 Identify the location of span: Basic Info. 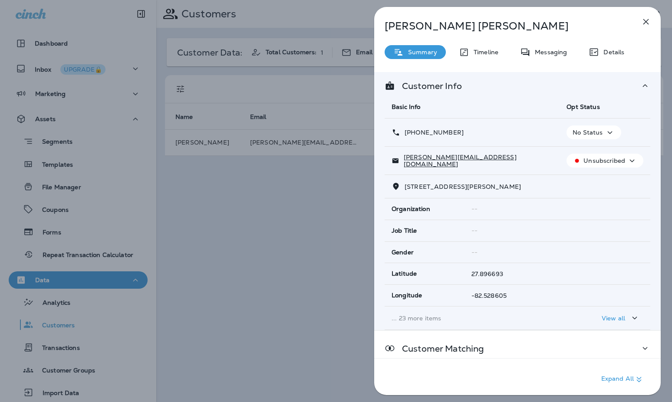
(406, 107).